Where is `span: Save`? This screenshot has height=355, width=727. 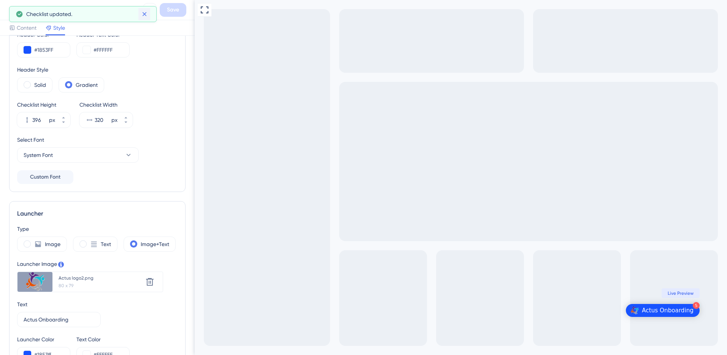 span: Save is located at coordinates (173, 10).